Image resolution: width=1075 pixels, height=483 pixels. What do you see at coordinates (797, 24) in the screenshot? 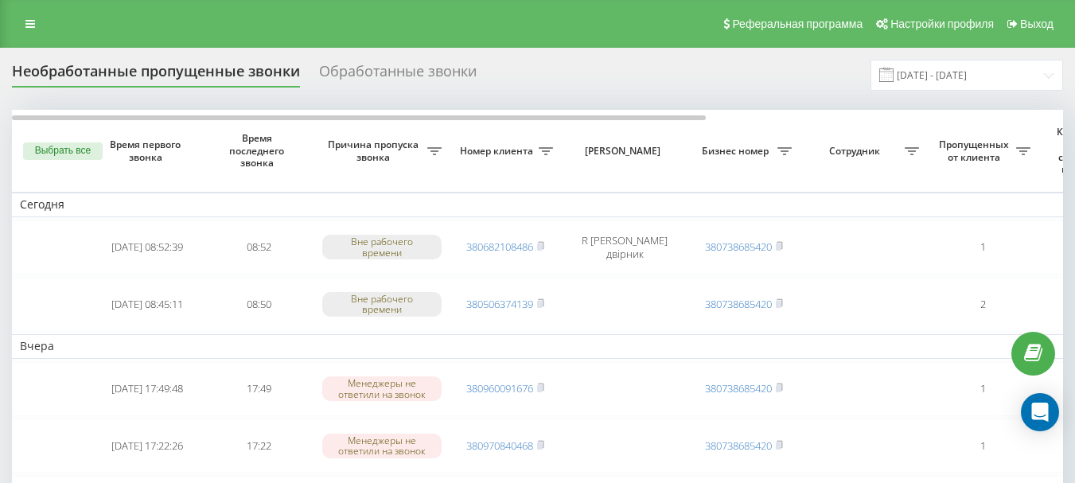
I see `span: Реферальная программа` at bounding box center [797, 24].